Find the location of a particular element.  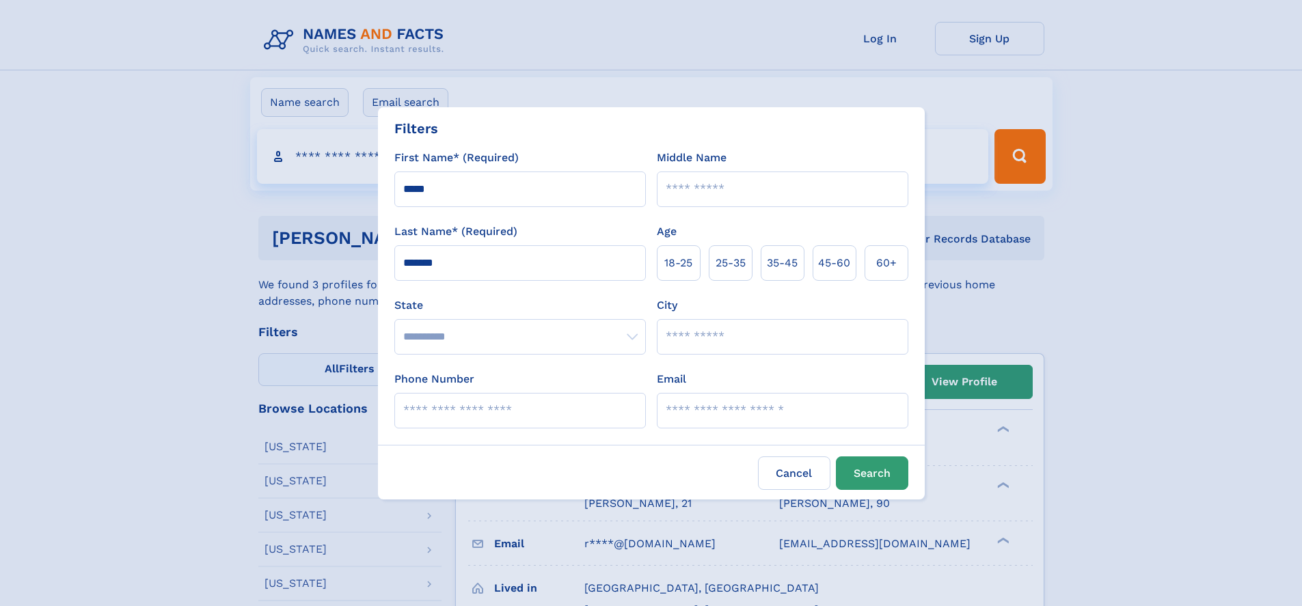

div: Filters is located at coordinates (416, 128).